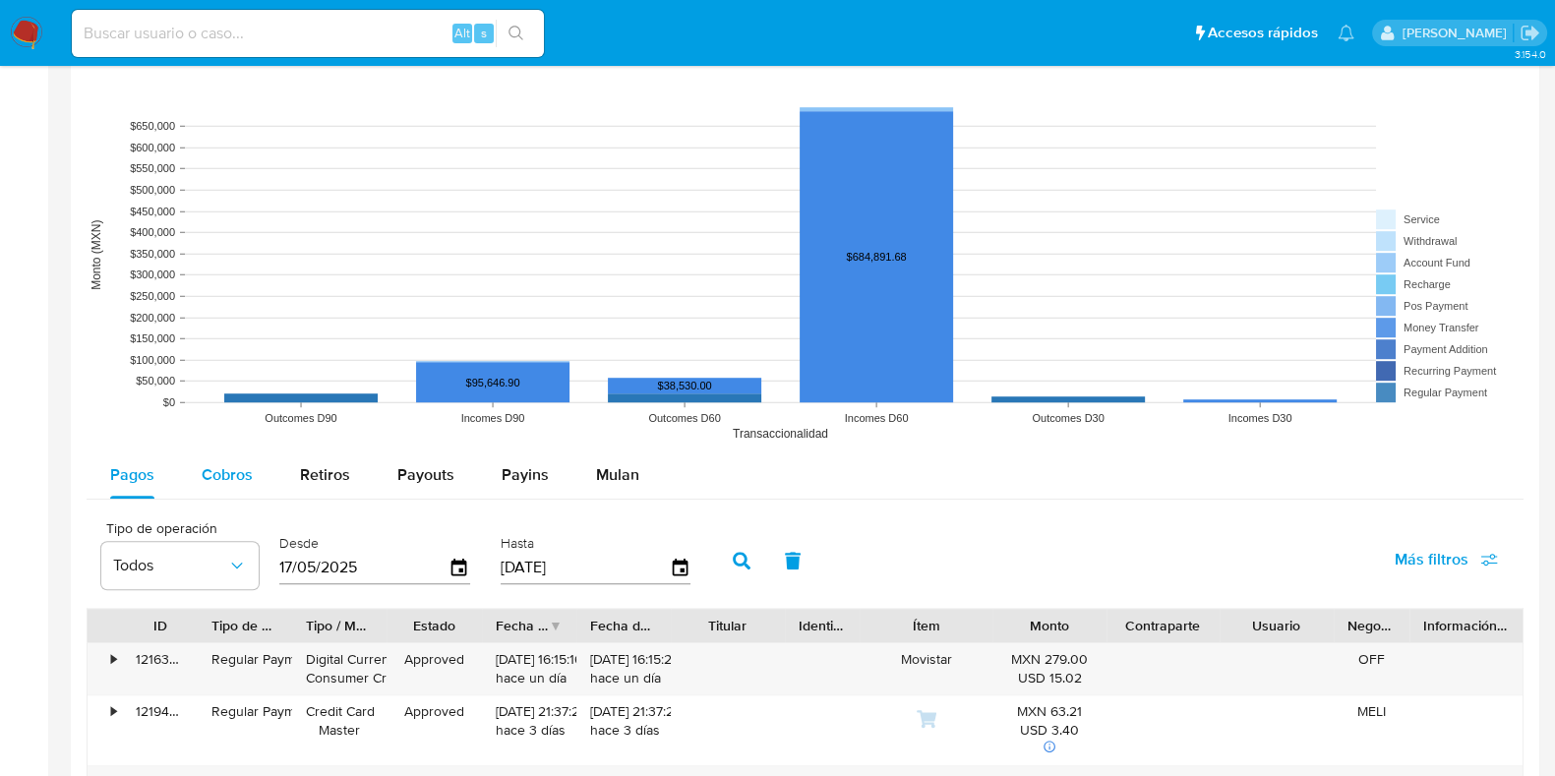 This screenshot has width=1555, height=776. I want to click on span: s, so click(484, 32).